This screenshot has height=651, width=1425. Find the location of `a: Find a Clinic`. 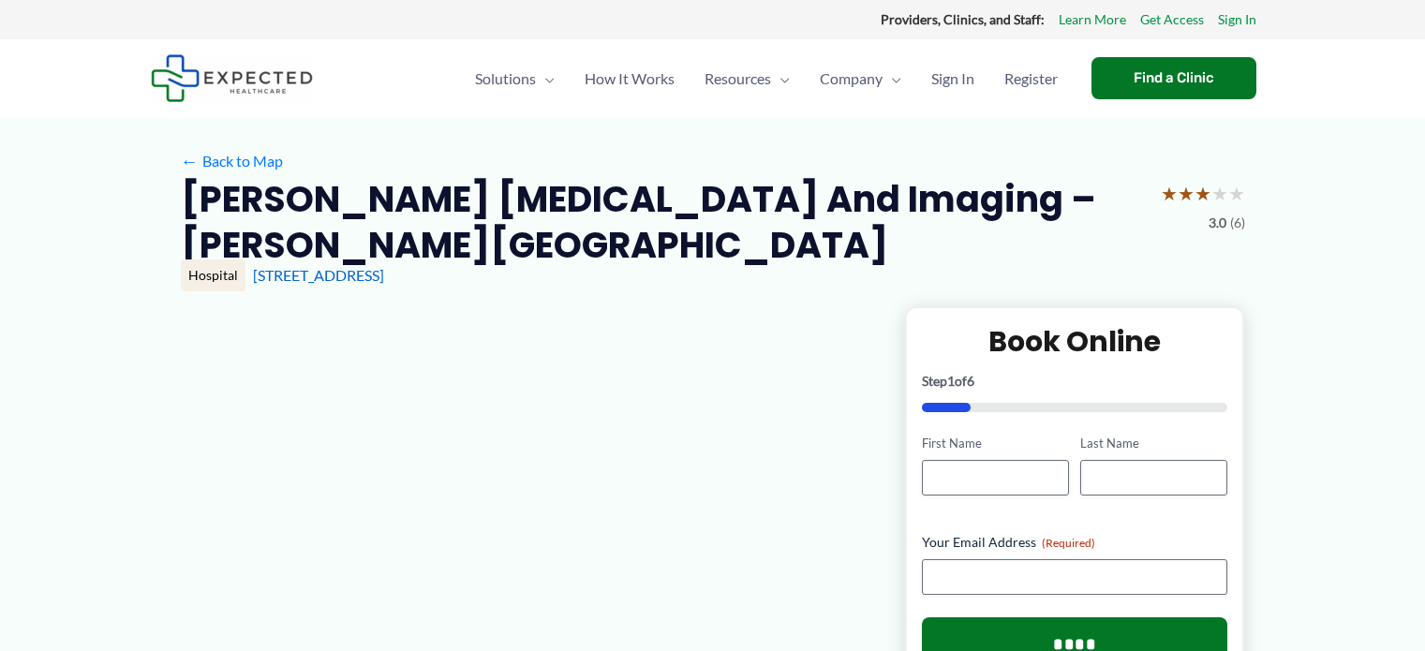

a: Find a Clinic is located at coordinates (1174, 78).